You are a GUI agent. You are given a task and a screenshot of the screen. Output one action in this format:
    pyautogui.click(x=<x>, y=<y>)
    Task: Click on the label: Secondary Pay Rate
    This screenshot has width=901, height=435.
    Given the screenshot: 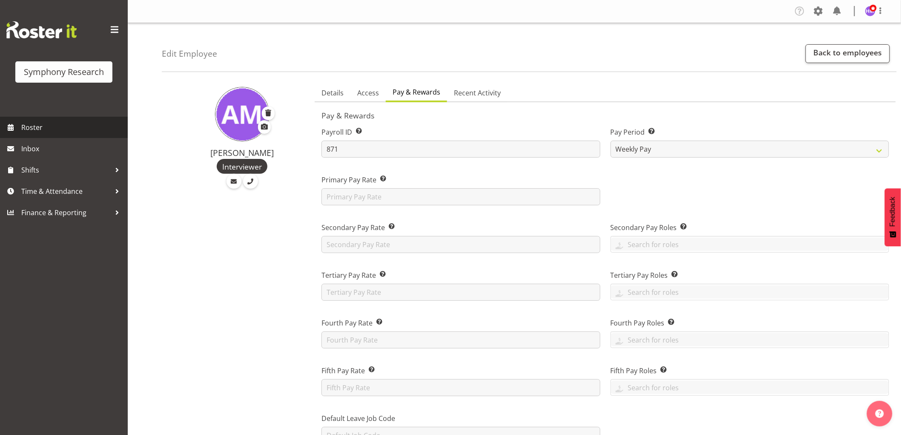 What is the action you would take?
    pyautogui.click(x=461, y=227)
    